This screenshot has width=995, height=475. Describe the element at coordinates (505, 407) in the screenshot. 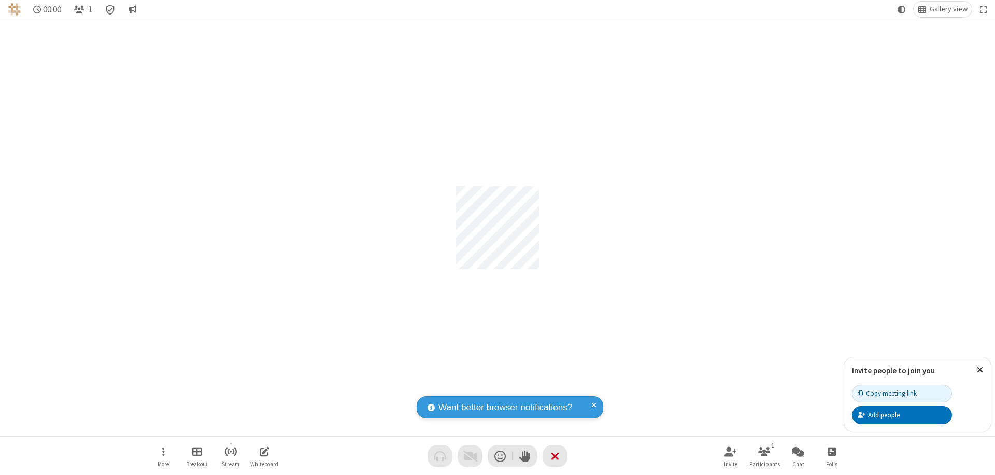

I see `span: Want better browser notifications?` at that location.